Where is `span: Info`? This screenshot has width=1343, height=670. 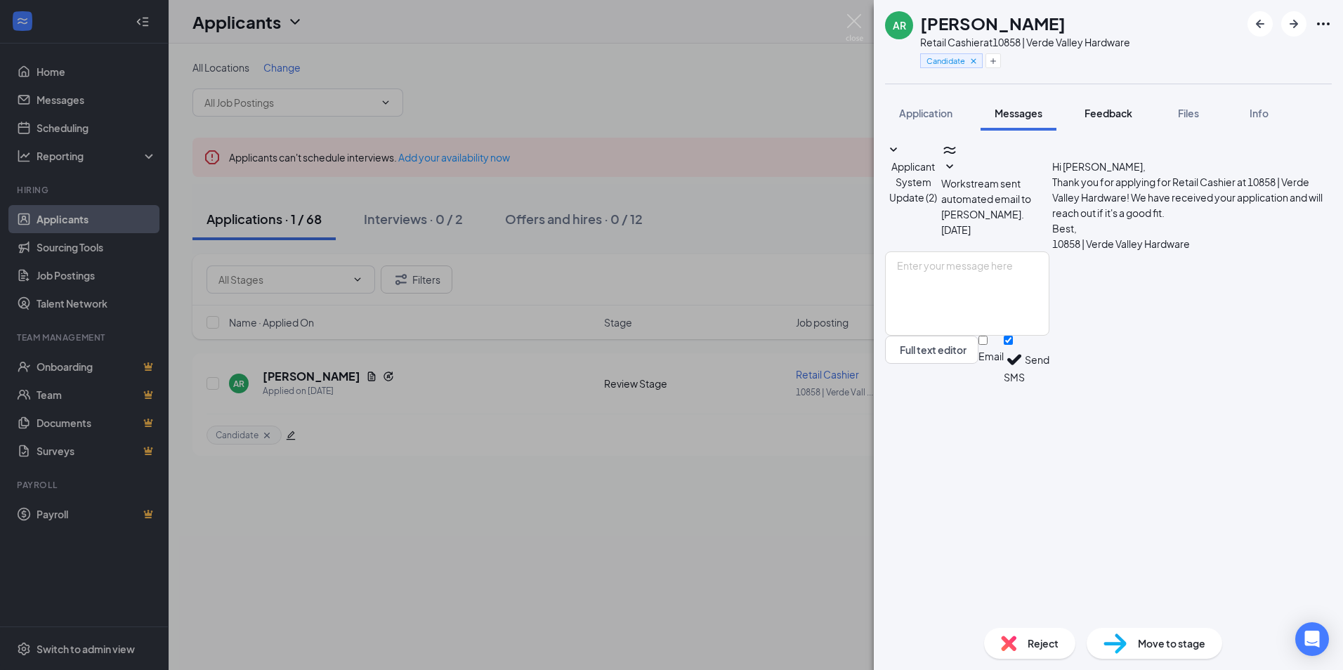
span: Info is located at coordinates (1259, 113).